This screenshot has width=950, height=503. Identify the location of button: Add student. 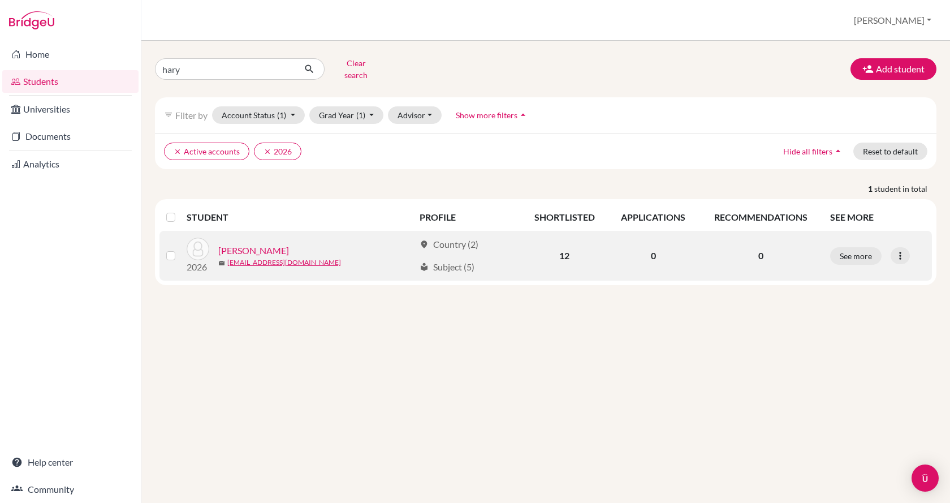
(893, 69).